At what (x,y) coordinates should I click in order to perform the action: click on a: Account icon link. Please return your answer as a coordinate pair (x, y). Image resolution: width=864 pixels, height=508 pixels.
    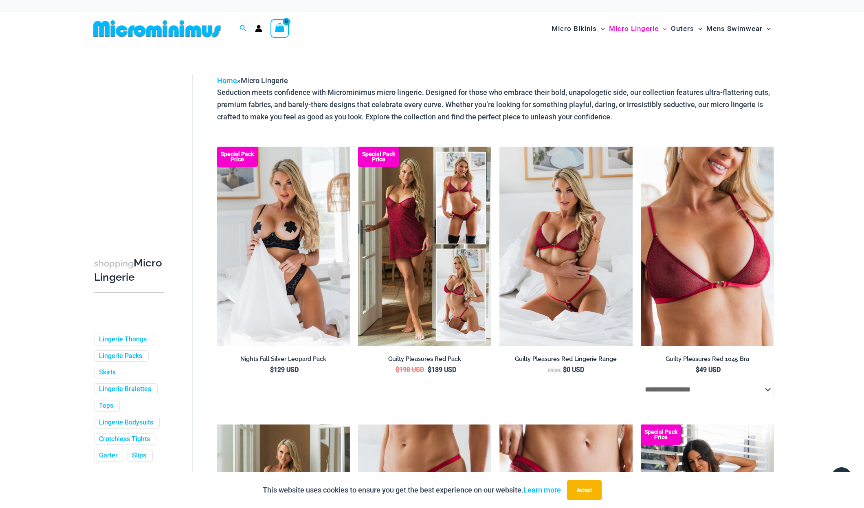
    Looking at the image, I should click on (259, 29).